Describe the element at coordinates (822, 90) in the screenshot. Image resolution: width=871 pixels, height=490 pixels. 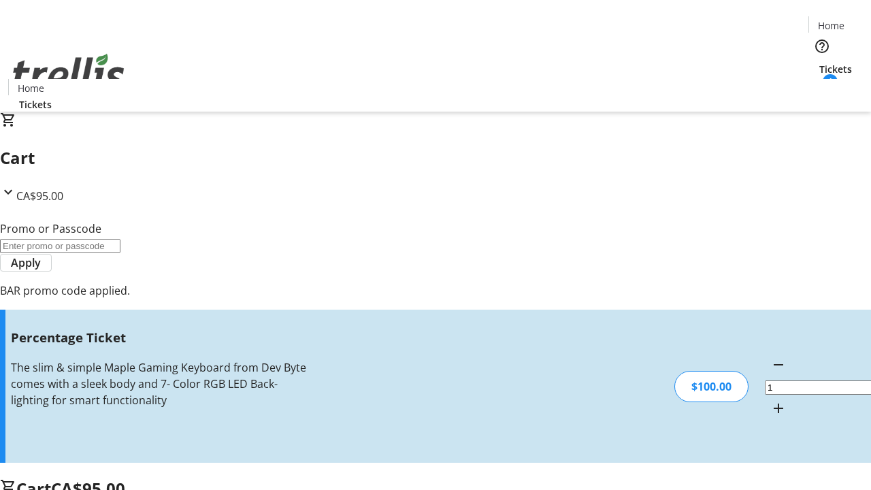
I see `button: Cart` at that location.